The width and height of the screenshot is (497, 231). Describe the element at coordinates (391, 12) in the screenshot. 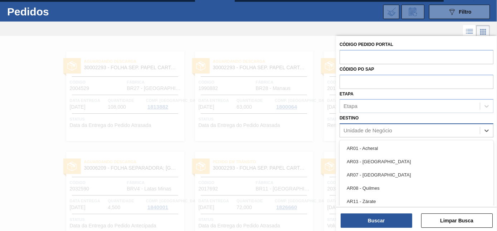

I see `div: Importar Negociações dos Pedidos` at that location.